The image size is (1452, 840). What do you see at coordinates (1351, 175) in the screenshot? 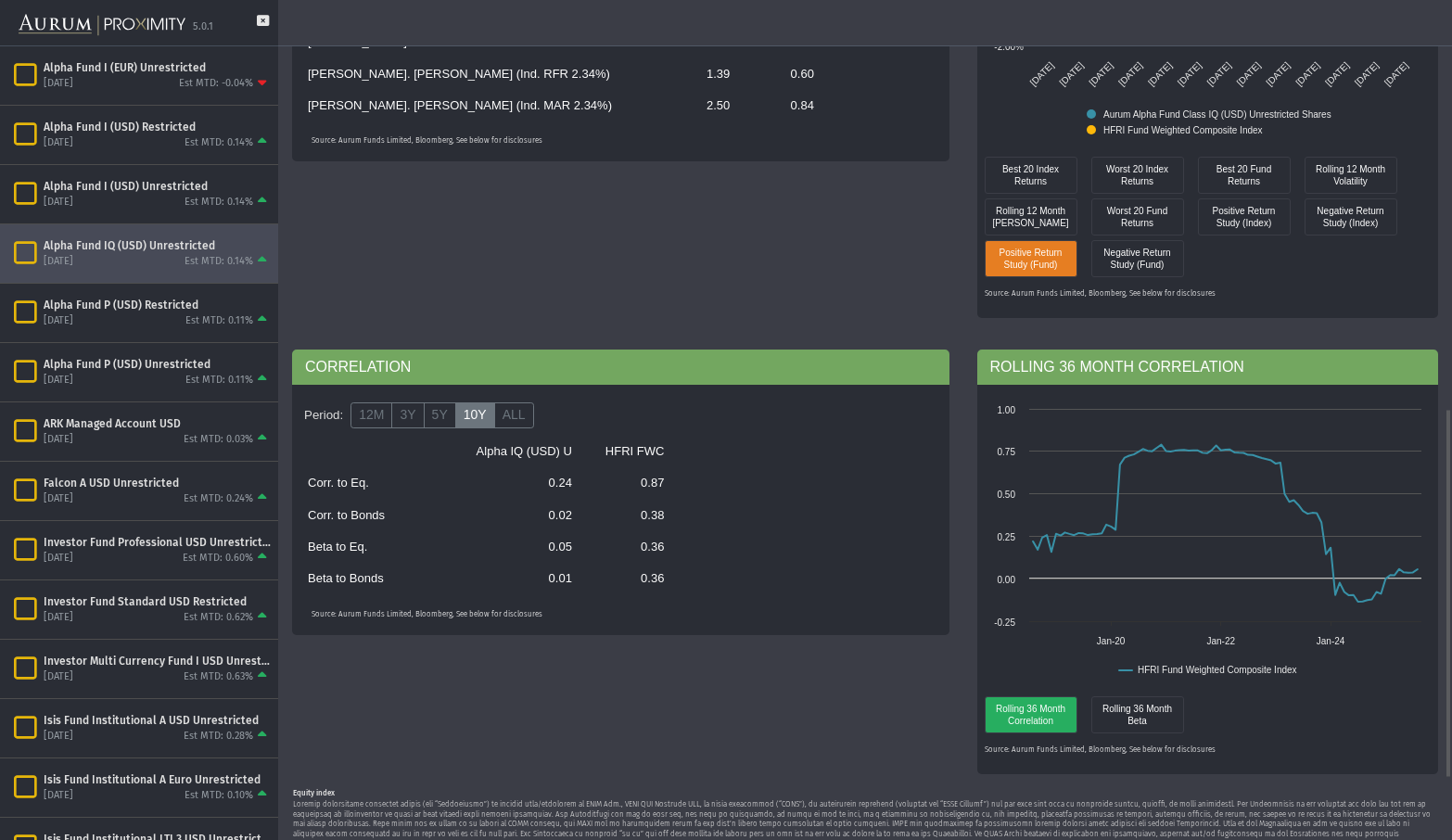
I see `div: Rolling 12 Month Volatility` at bounding box center [1351, 175].